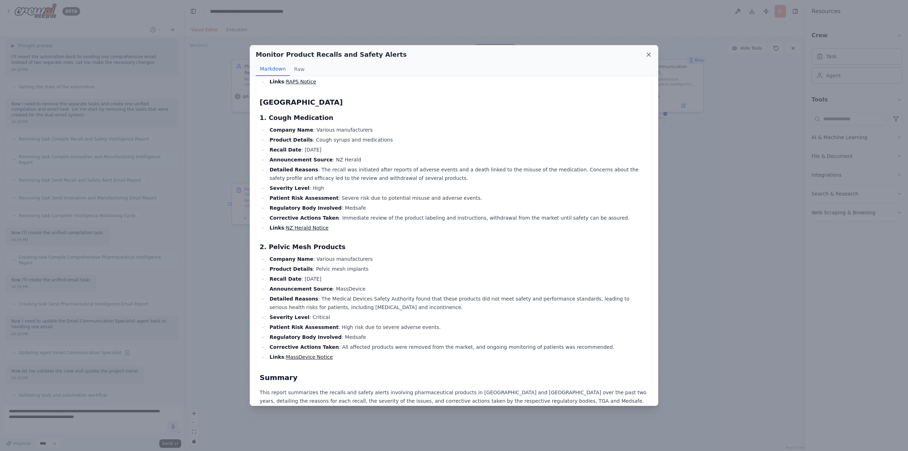  I want to click on li: : Immediate review of the product labeling and instructions, withdrawal from the market until saf..., so click(458, 218).